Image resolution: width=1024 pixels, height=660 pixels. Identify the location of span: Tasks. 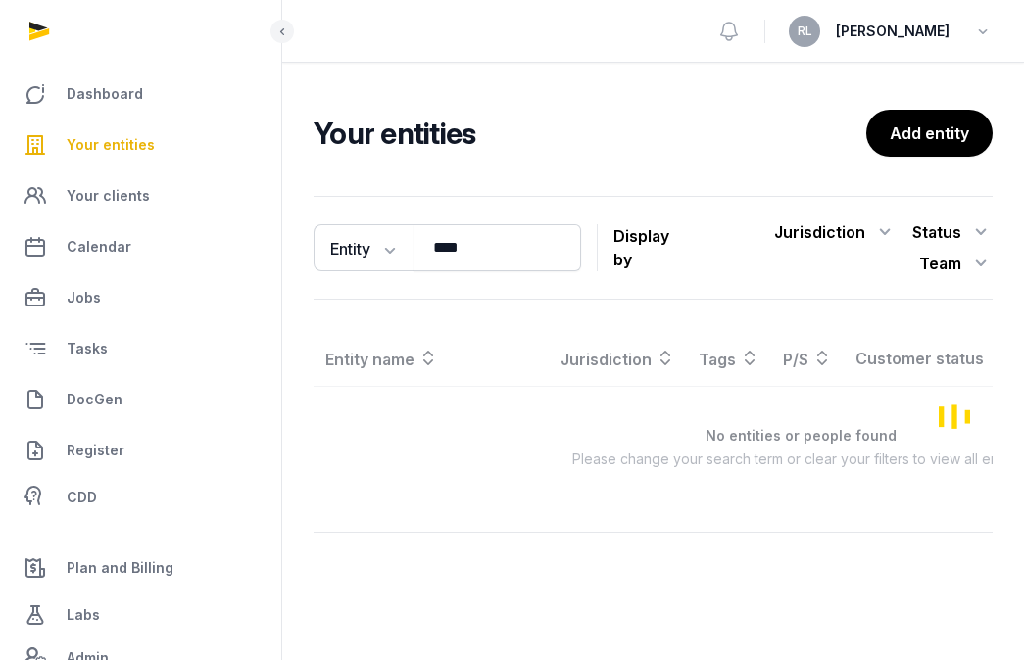
(87, 349).